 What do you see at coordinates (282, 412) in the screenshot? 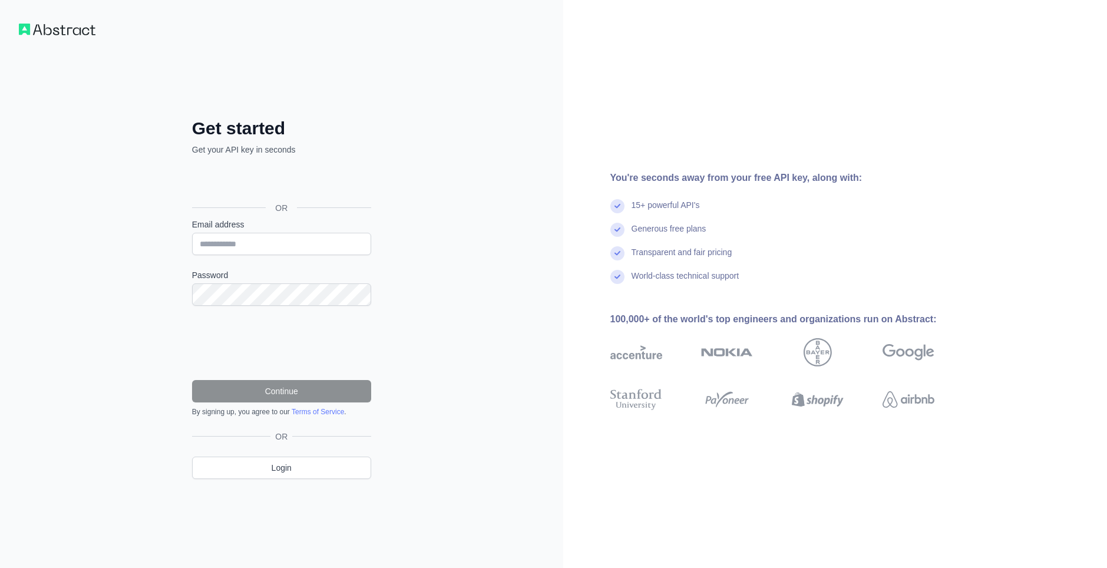
I see `div: By signing up, you agree to our .` at bounding box center [282, 412].